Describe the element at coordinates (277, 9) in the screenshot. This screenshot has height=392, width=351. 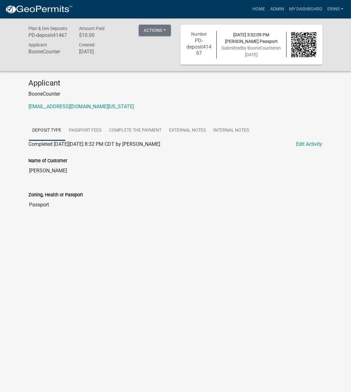
I see `a: Admin` at that location.